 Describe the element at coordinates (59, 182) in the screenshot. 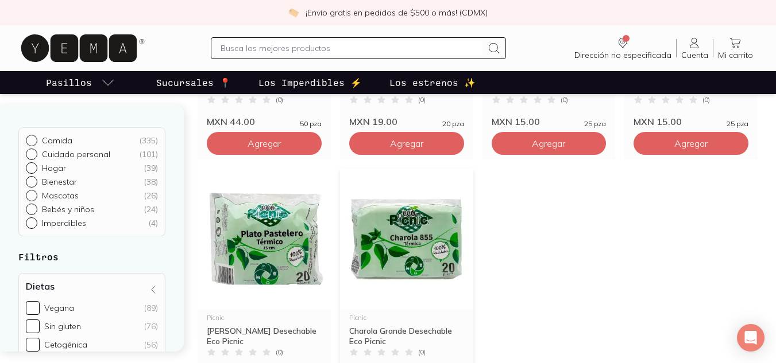

I see `p: Bienestar` at that location.